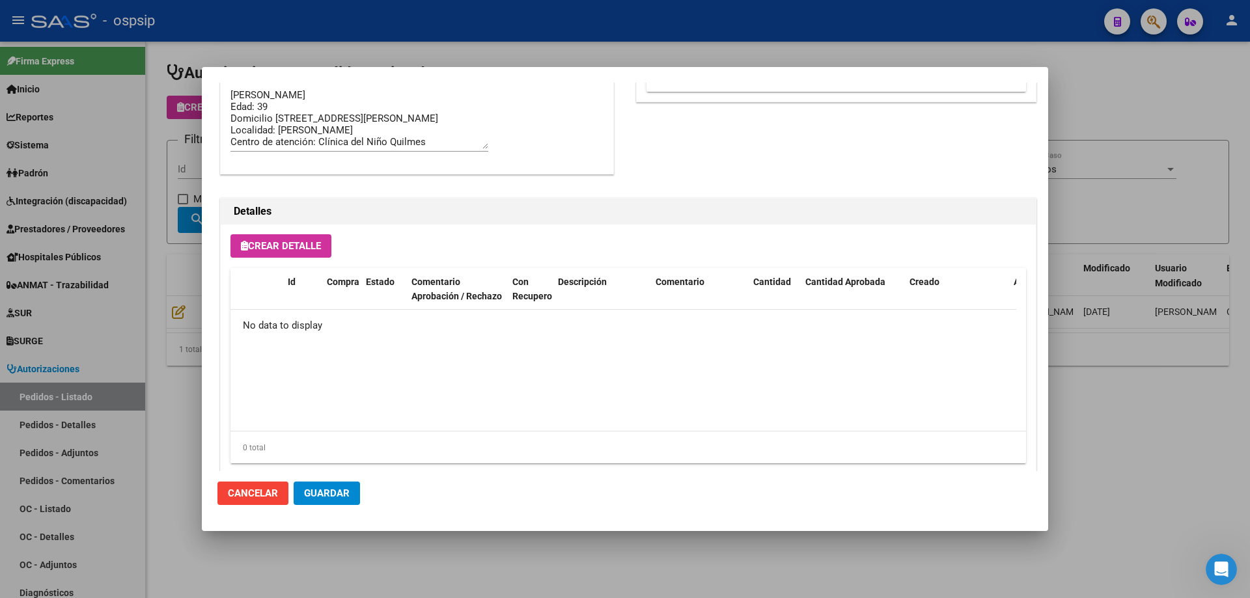 The width and height of the screenshot is (1250, 598). What do you see at coordinates (680, 282) in the screenshot?
I see `span: Comentario` at bounding box center [680, 282].